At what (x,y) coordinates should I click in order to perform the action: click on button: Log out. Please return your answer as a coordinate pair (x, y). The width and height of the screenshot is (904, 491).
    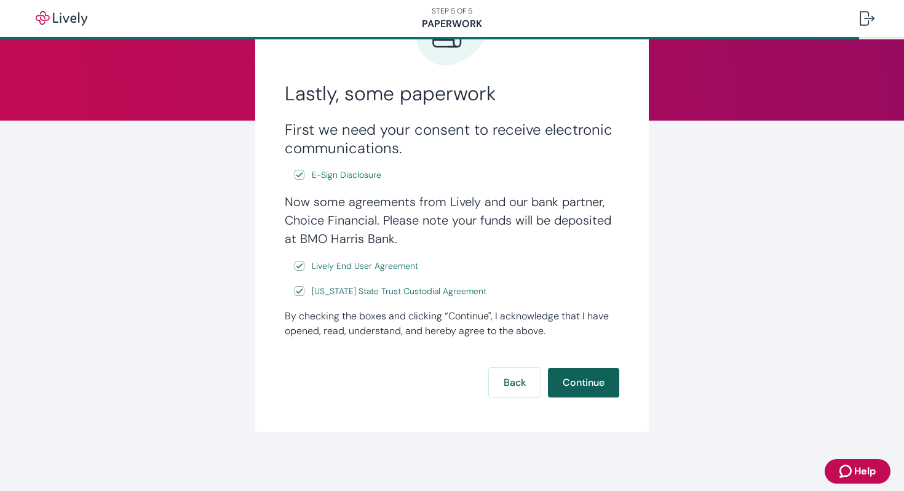
    Looking at the image, I should click on (867, 18).